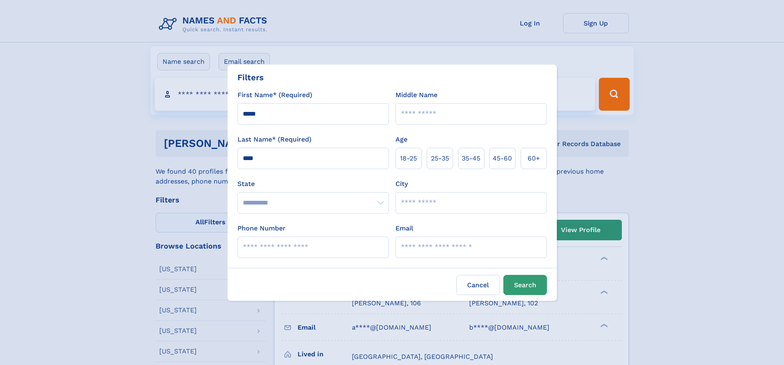 The image size is (784, 365). Describe the element at coordinates (534, 158) in the screenshot. I see `span: 60+` at that location.